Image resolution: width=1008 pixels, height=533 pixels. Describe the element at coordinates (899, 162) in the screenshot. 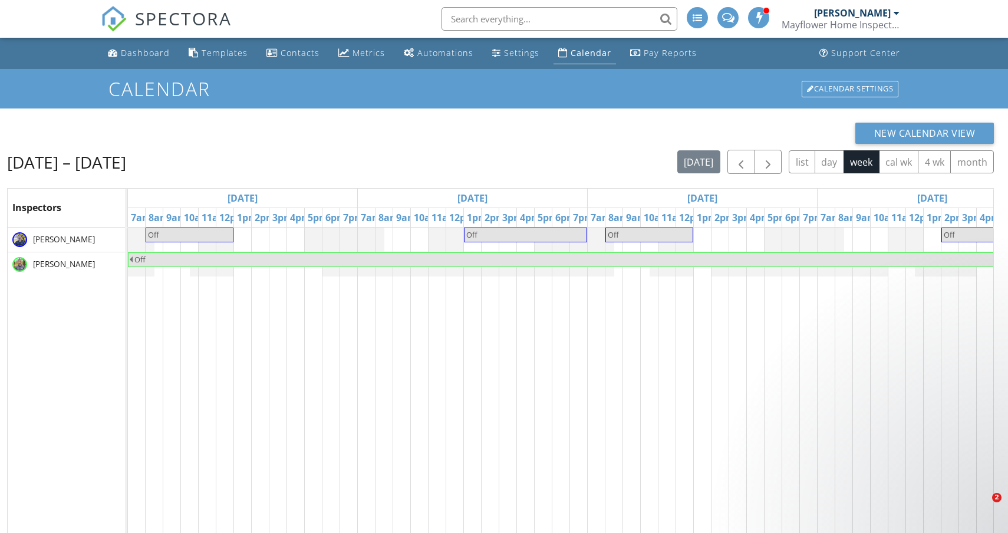

I see `button: cal wk` at that location.